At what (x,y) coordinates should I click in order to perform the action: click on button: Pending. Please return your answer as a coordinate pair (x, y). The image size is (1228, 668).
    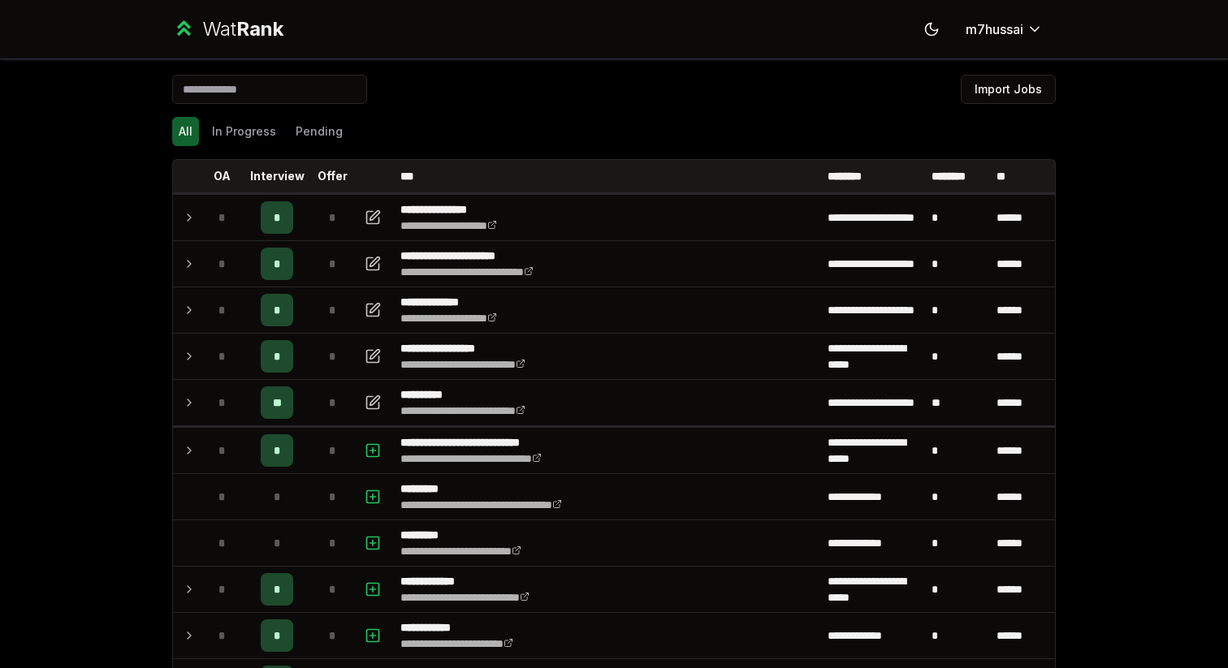
    Looking at the image, I should click on (319, 132).